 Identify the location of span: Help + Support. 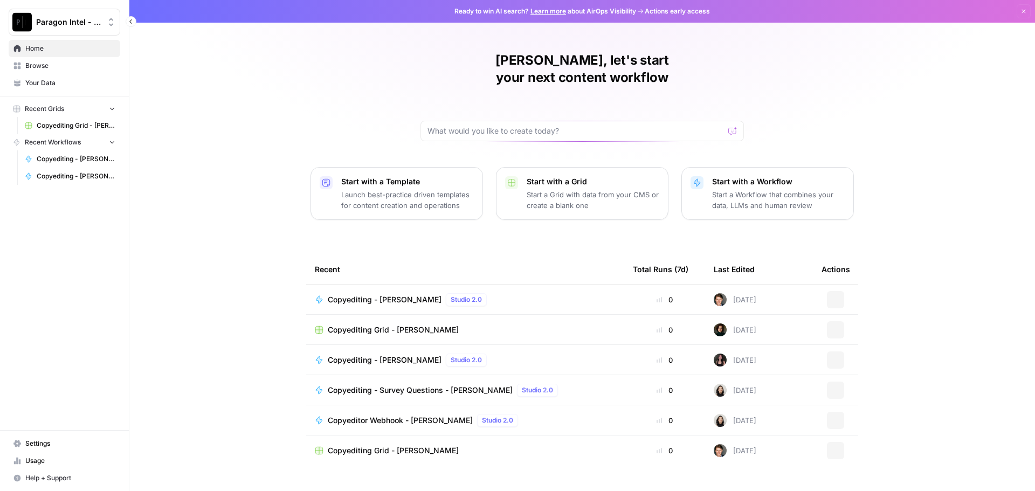
(70, 478).